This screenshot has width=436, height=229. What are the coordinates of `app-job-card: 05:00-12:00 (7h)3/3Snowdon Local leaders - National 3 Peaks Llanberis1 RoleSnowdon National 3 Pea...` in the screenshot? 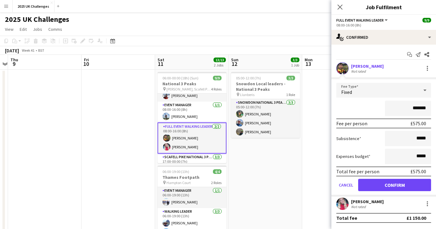 It's located at (266, 105).